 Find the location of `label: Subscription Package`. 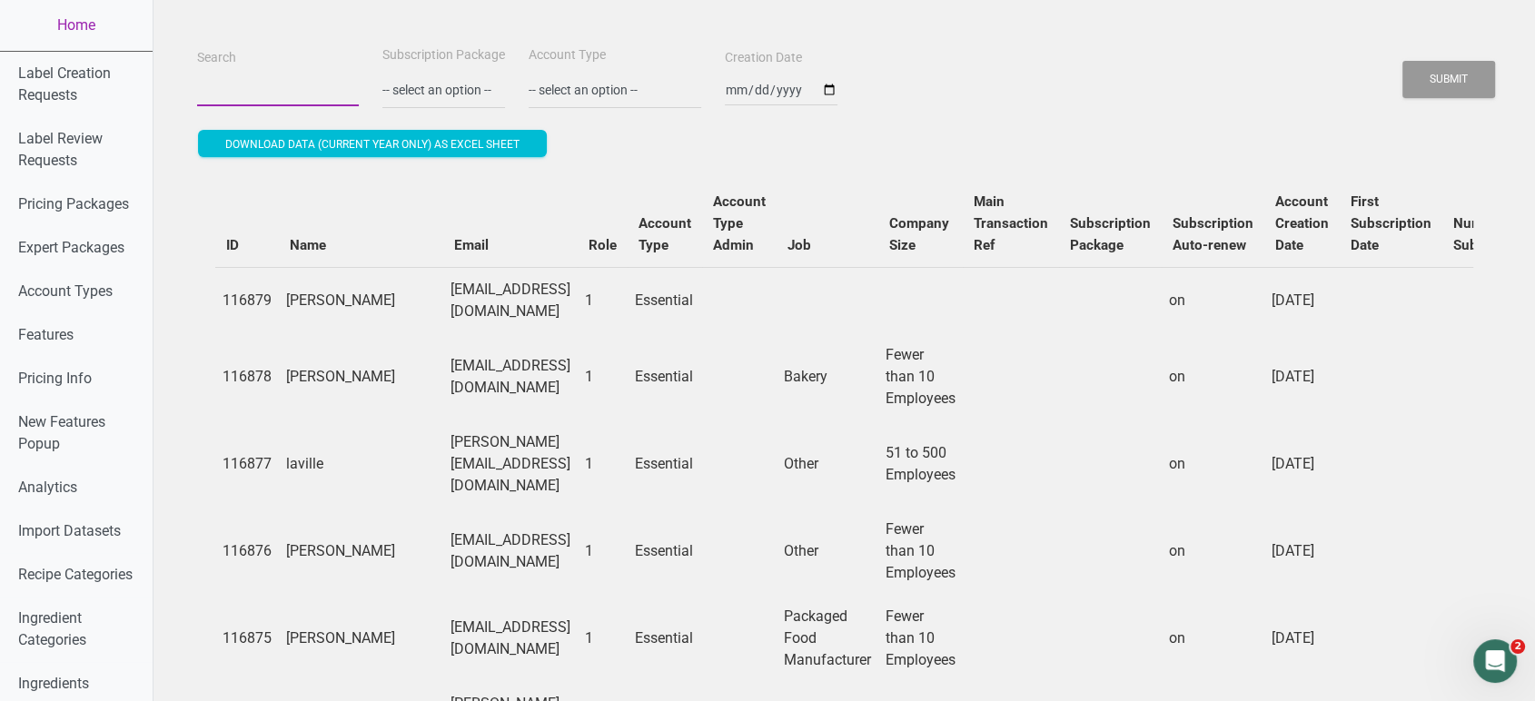

label: Subscription Package is located at coordinates (443, 55).